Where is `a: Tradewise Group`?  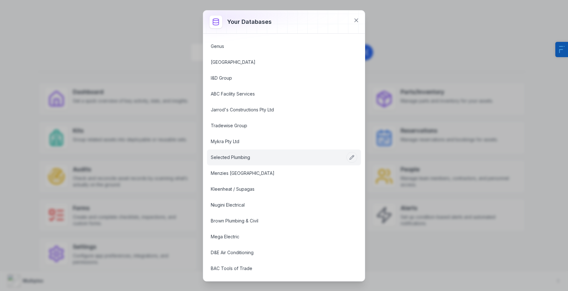
a: Tradewise Group is located at coordinates (277, 126).